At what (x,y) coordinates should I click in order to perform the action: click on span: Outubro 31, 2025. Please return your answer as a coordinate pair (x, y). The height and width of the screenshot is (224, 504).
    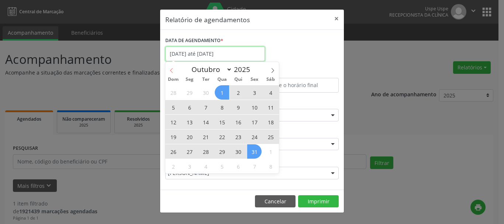
    Looking at the image, I should click on (254, 151).